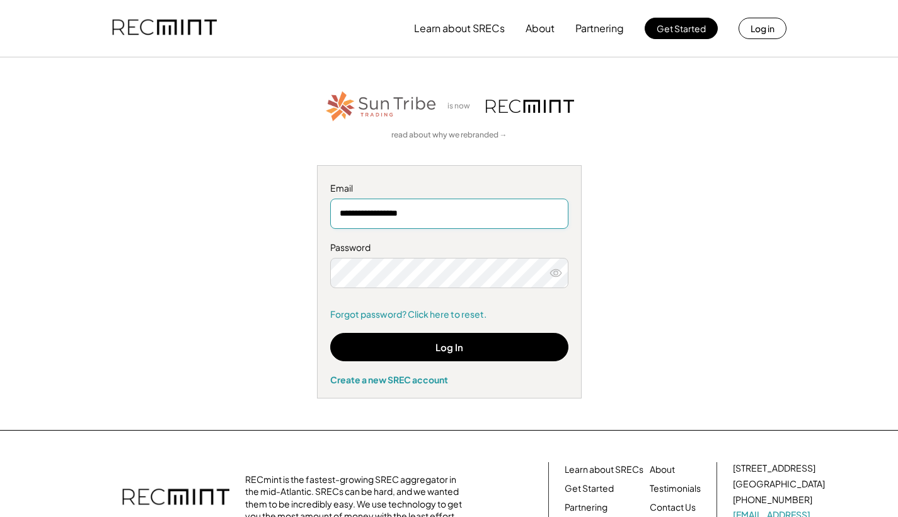 The width and height of the screenshot is (898, 517). What do you see at coordinates (449, 248) in the screenshot?
I see `div: Password` at bounding box center [449, 248].